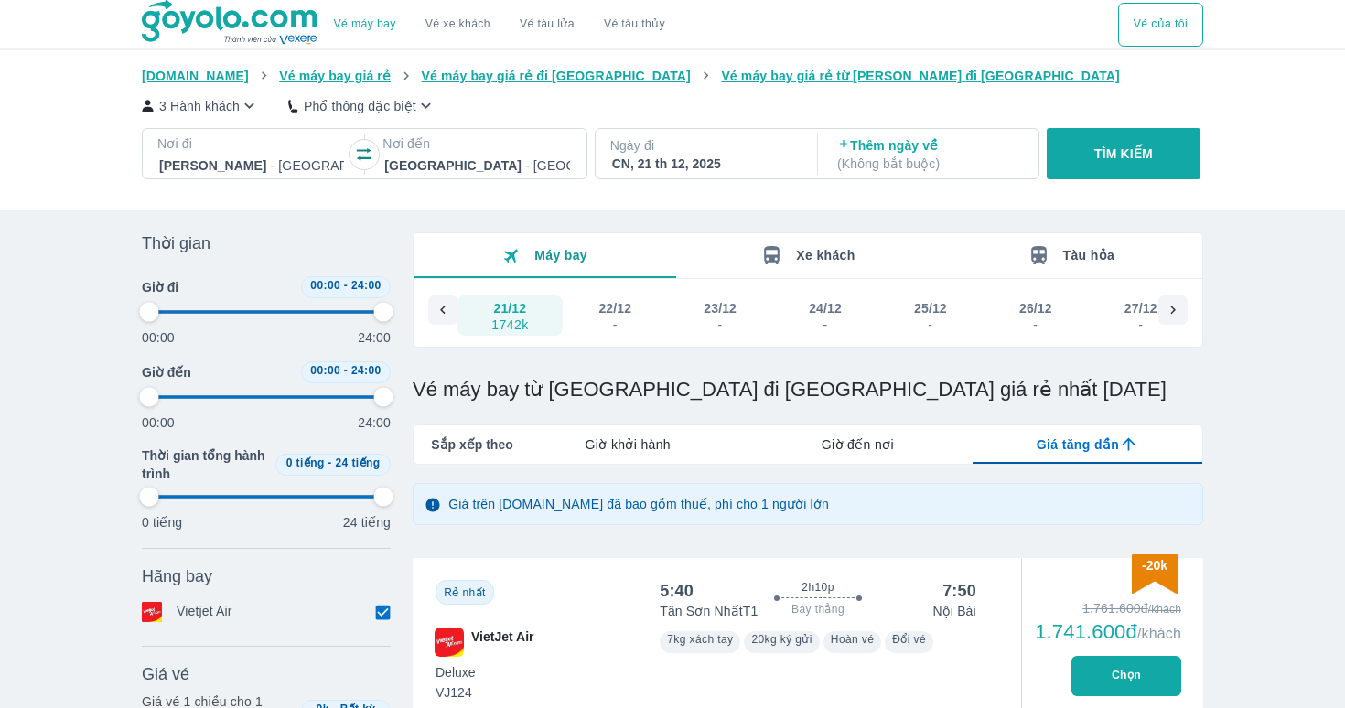  Describe the element at coordinates (177, 576) in the screenshot. I see `span: Hãng bay` at that location.